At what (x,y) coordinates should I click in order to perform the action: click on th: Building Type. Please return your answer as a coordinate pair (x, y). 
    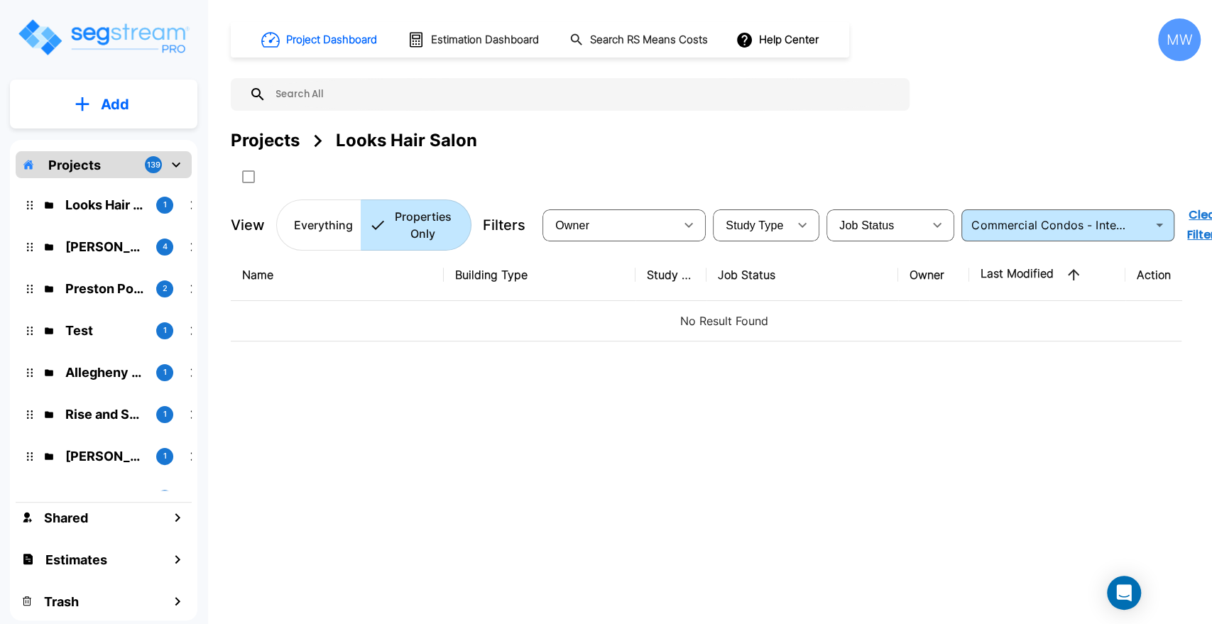
    Looking at the image, I should click on (539, 275).